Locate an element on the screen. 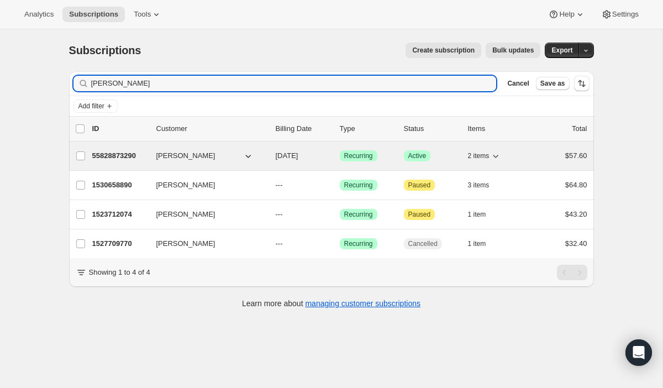 The height and width of the screenshot is (388, 663). button: Cancel is located at coordinates (517, 83).